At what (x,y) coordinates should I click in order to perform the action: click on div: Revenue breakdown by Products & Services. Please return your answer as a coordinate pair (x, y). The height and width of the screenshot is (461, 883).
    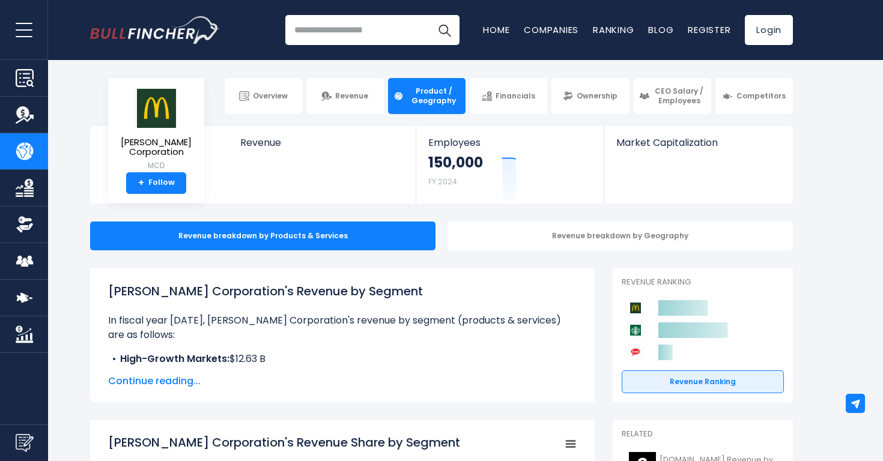
    Looking at the image, I should click on (262, 236).